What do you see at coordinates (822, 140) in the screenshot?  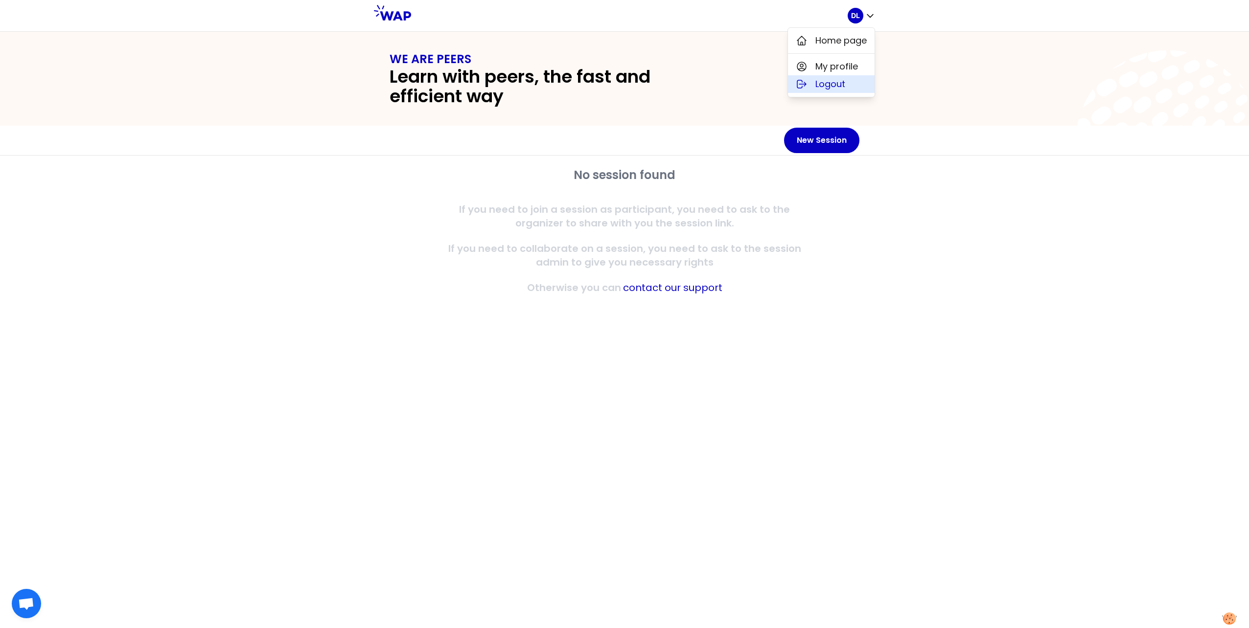 I see `button: New Session` at bounding box center [822, 140].